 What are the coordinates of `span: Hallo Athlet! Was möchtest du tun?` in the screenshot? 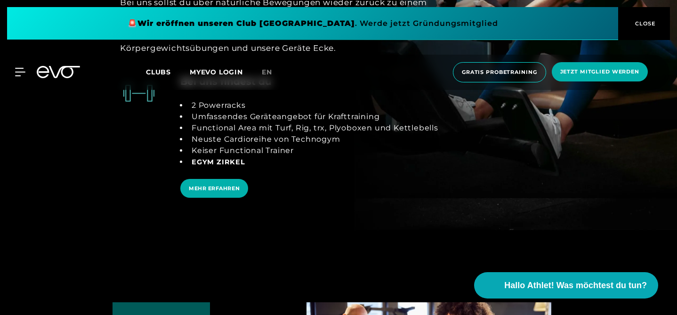 It's located at (575, 285).